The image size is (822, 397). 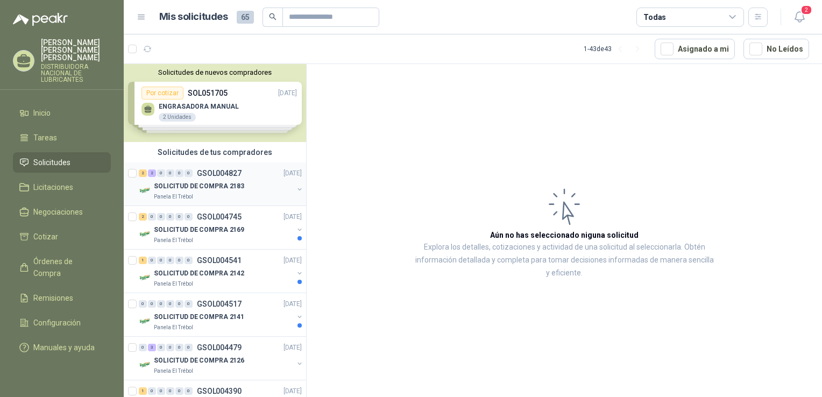 I want to click on span: Cotizar, so click(x=46, y=237).